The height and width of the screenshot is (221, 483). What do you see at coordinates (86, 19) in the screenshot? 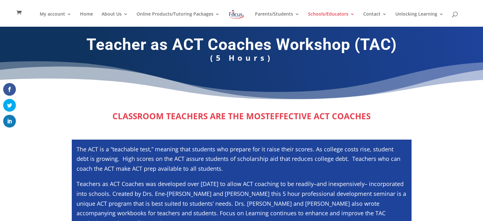
I see `a: Home` at bounding box center [86, 19].